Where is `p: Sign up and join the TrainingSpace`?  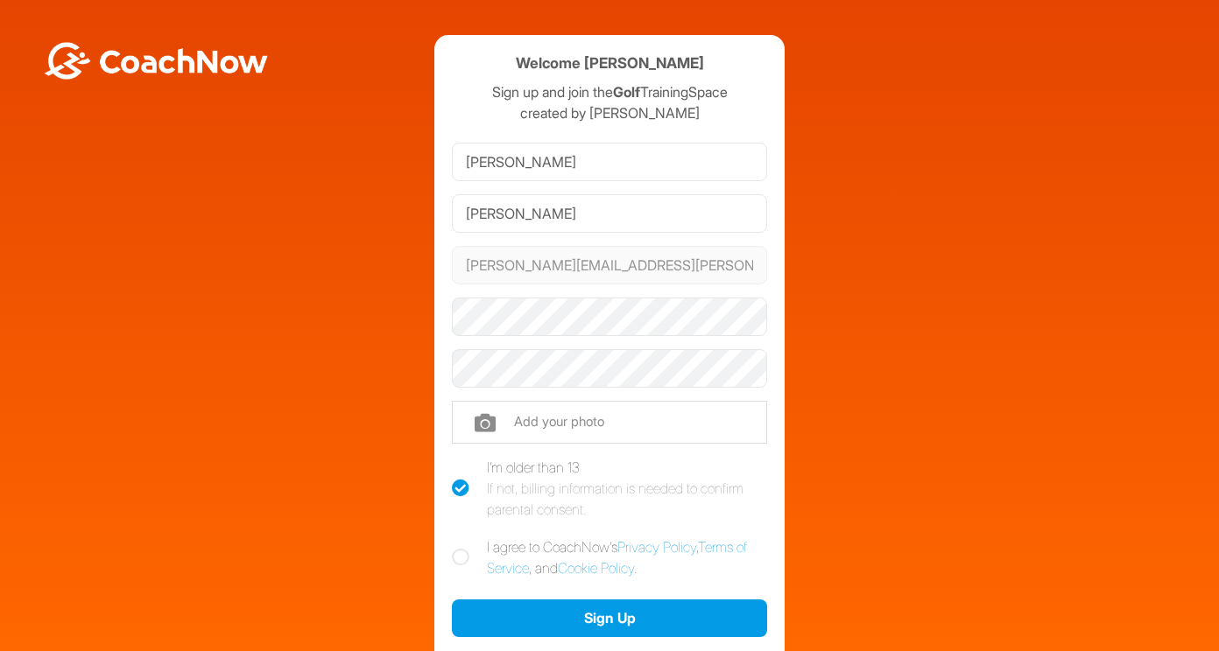
p: Sign up and join the TrainingSpace is located at coordinates (609, 92).